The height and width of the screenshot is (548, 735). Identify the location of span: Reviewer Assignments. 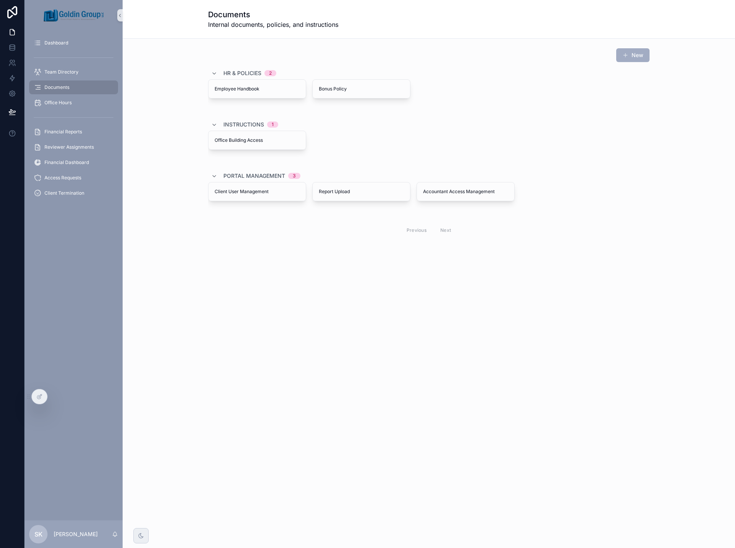
(69, 147).